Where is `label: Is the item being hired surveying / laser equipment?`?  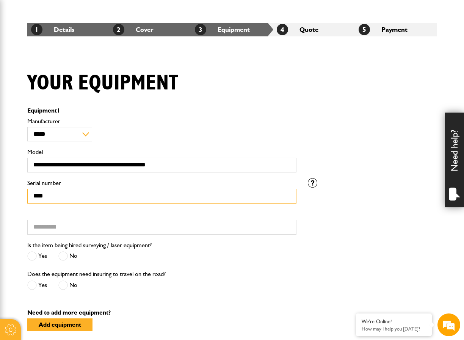
label: Is the item being hired surveying / laser equipment? is located at coordinates (90, 245).